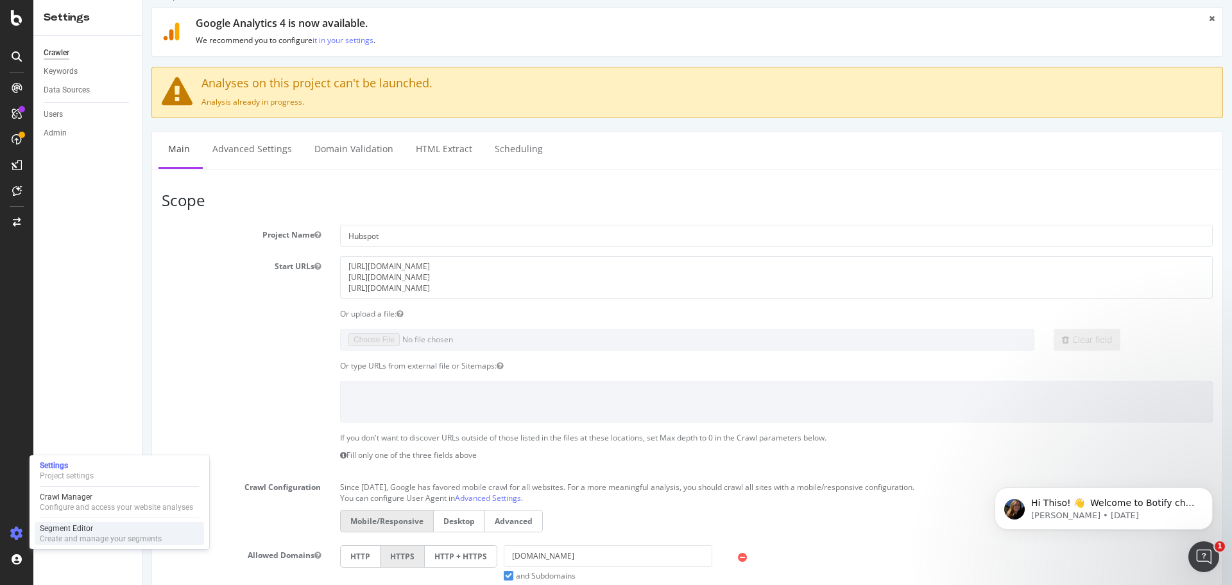 Image resolution: width=1232 pixels, height=585 pixels. What do you see at coordinates (552, 24) in the screenshot?
I see `h1: Google Analytics 4 is now available.` at bounding box center [552, 24].